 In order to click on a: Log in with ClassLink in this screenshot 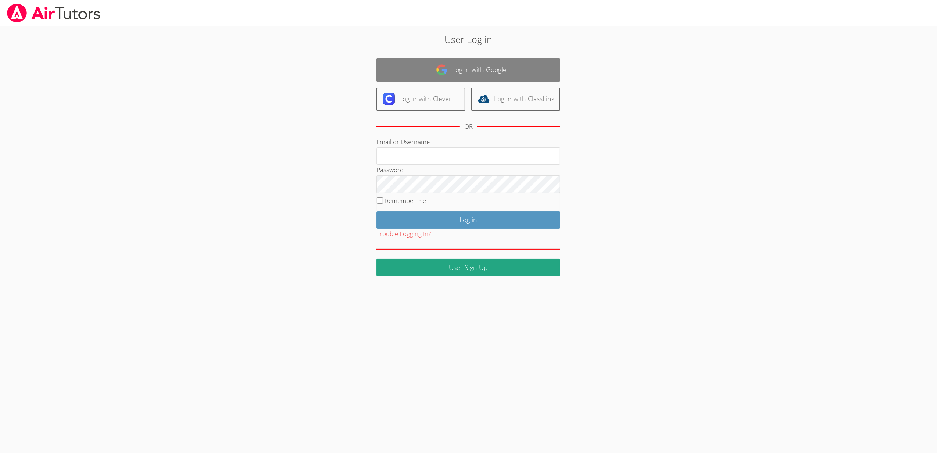, I will do `click(516, 99)`.